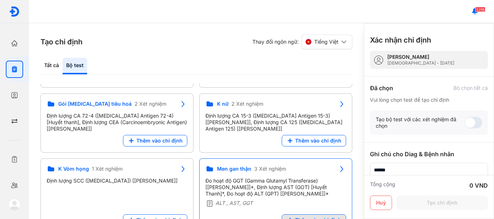 The height and width of the screenshot is (219, 494). I want to click on span: K nữ, so click(223, 104).